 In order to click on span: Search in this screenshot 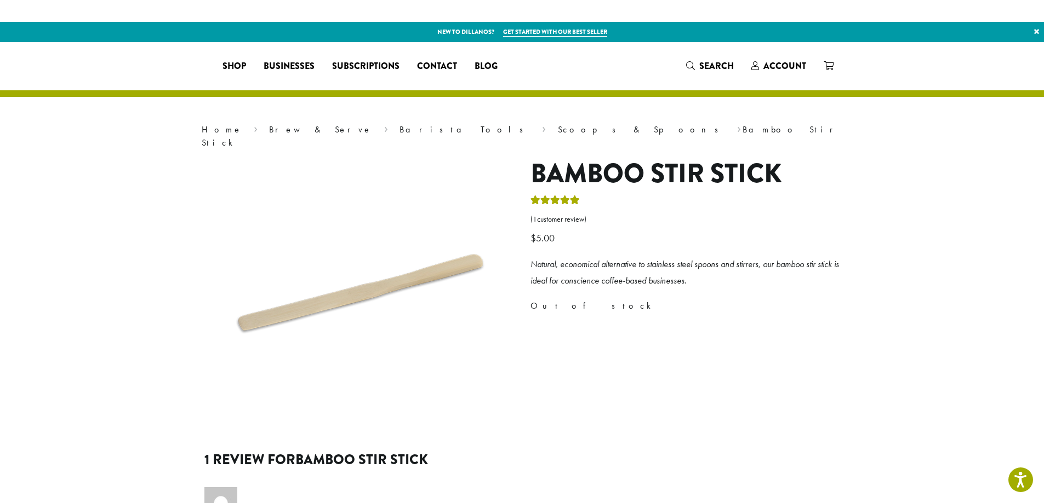, I will do `click(716, 66)`.